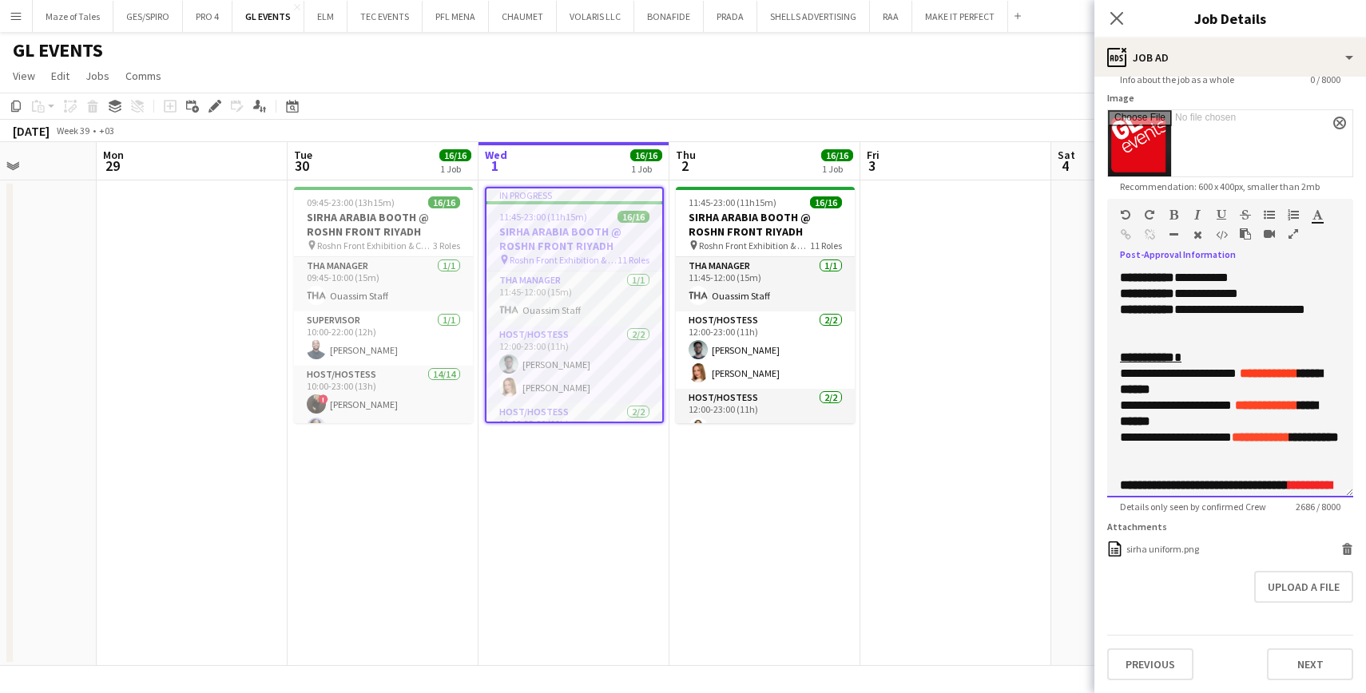 Image resolution: width=1366 pixels, height=693 pixels. I want to click on app-card-role: THA Manager1/109:45-10:00 (15m)Ouassim Staff, so click(383, 284).